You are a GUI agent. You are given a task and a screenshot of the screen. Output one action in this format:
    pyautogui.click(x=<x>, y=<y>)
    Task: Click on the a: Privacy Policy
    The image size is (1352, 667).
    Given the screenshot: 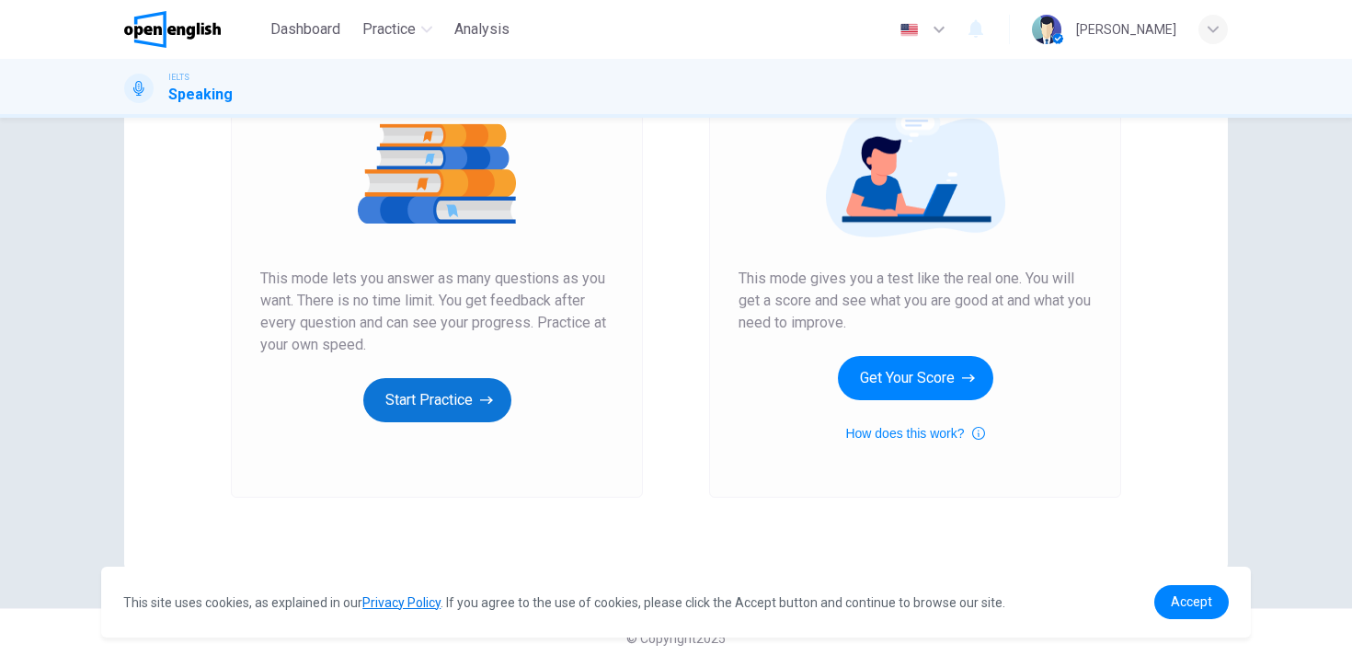 What is the action you would take?
    pyautogui.click(x=401, y=602)
    